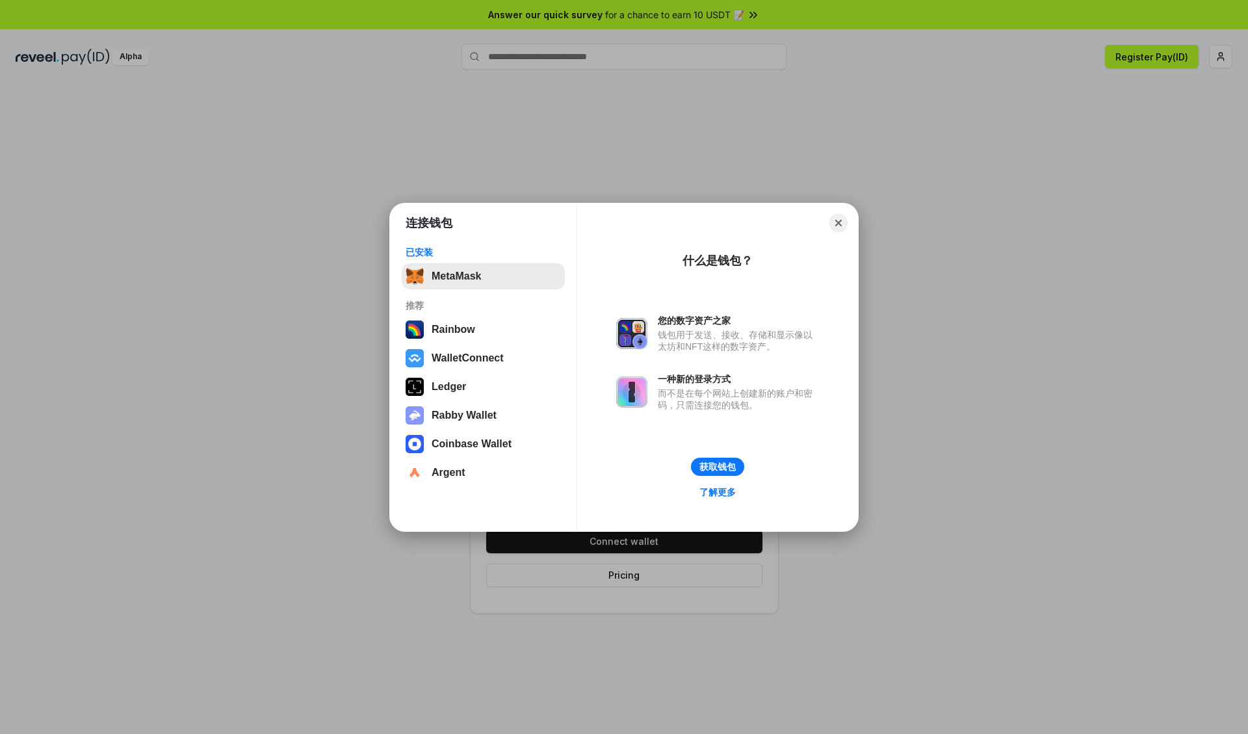 This screenshot has width=1248, height=734. I want to click on div: Argent, so click(449, 473).